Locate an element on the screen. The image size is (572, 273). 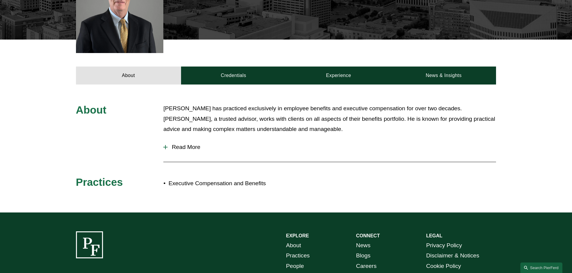
strong: EXPLORE is located at coordinates (297, 236).